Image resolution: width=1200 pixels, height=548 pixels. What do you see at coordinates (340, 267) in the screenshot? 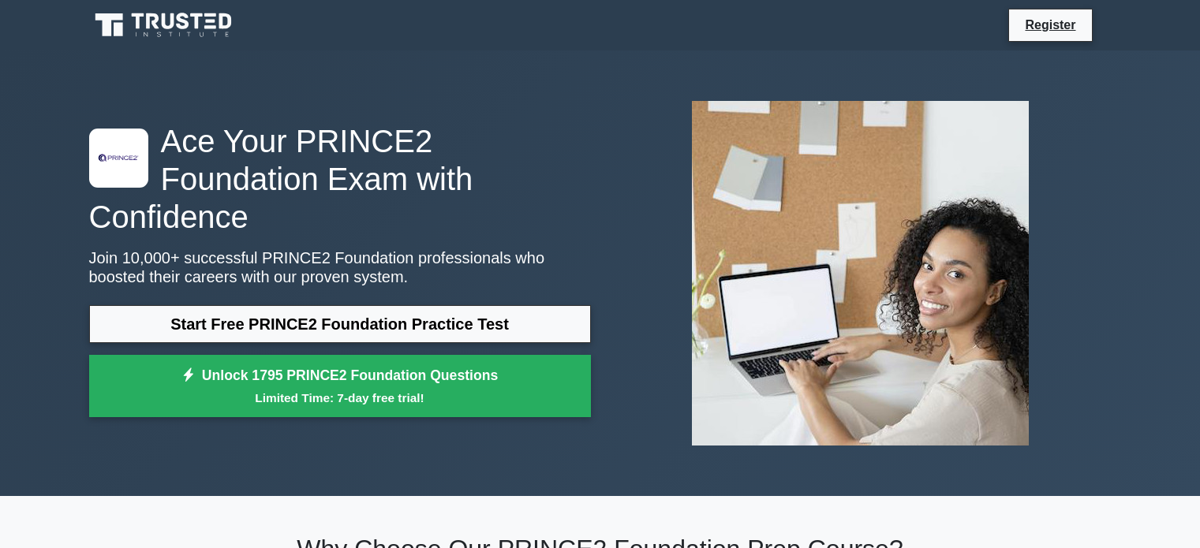
I see `p: Join 10,000+ successful PRINCE2 Foundation professionals who boosted their careers with our prove...` at bounding box center [340, 267].